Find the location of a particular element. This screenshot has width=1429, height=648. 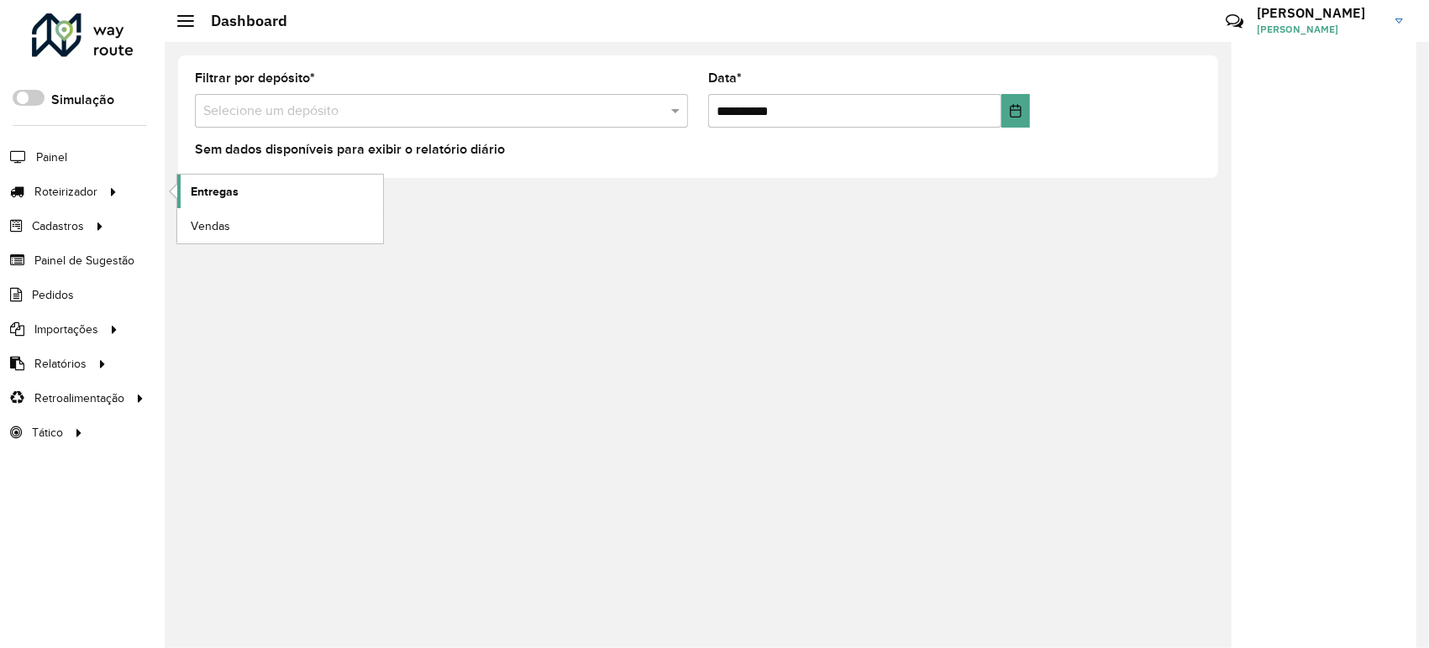

label: Sem dados disponíveis para exibir o relatório diário is located at coordinates (349, 150).